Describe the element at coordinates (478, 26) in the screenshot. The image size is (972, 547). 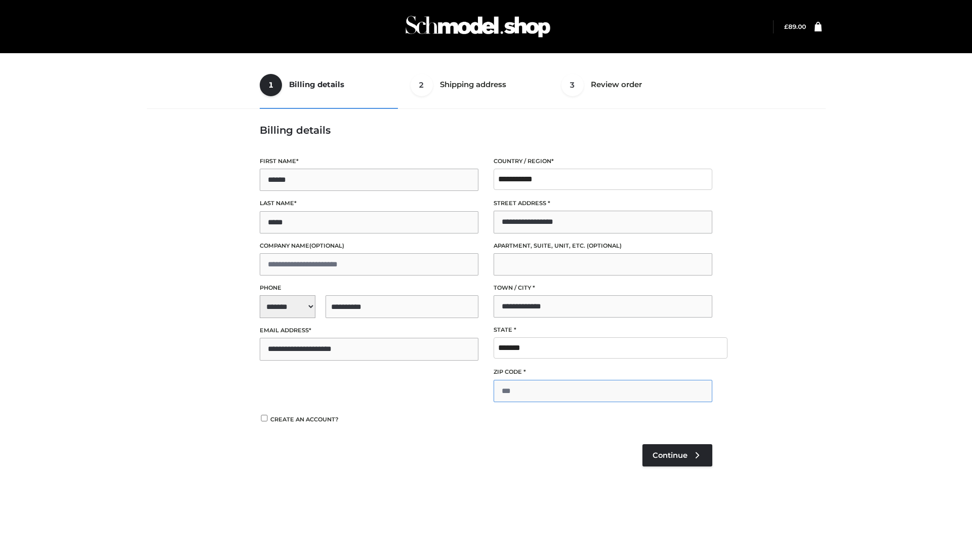
I see `img: Schmodel Admin 964` at that location.